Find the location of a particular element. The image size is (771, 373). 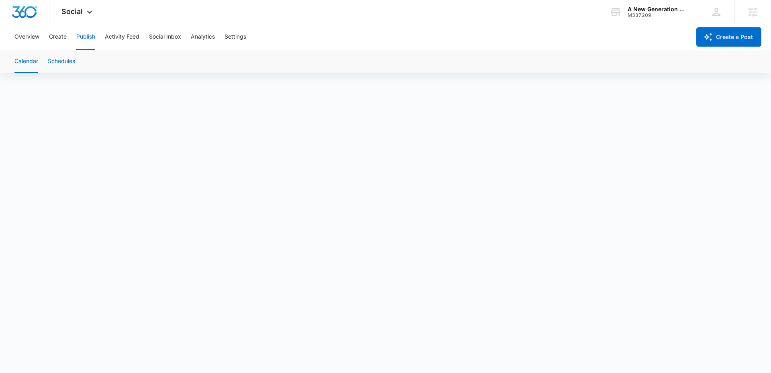

button: Overview is located at coordinates (27, 37).